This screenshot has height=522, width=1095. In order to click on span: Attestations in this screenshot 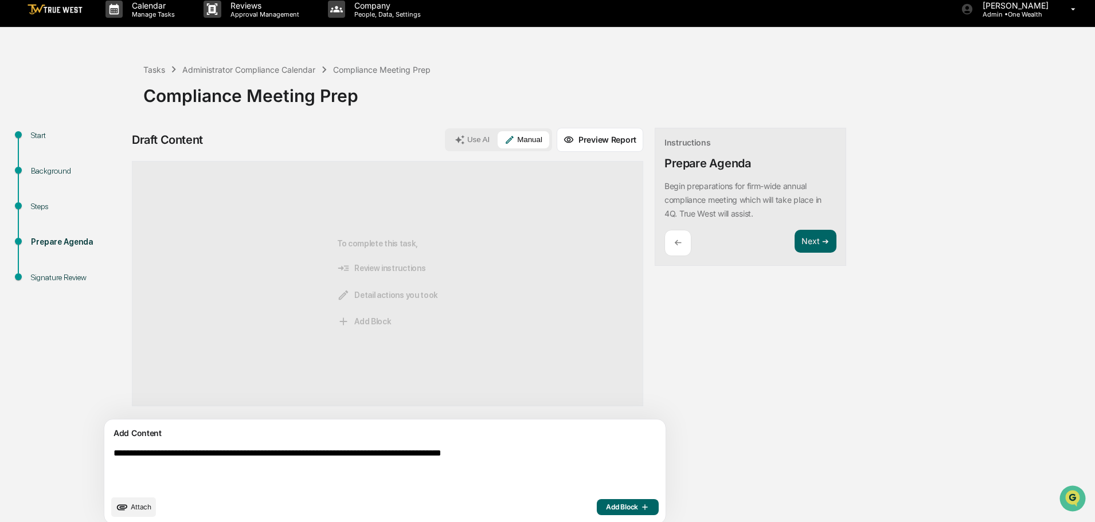, I will do `click(118, 240)`.